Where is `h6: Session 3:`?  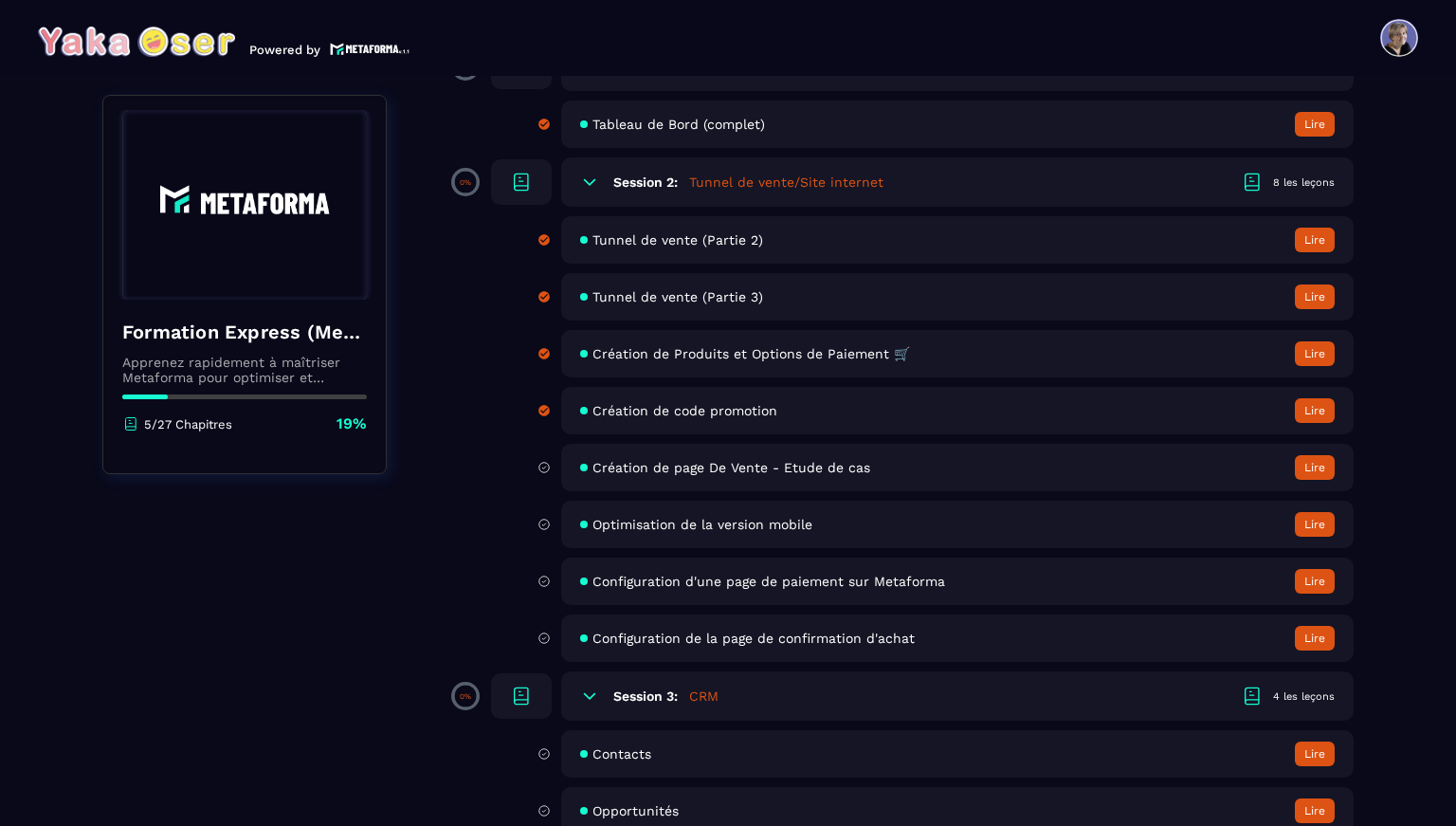 h6: Session 3: is located at coordinates (646, 696).